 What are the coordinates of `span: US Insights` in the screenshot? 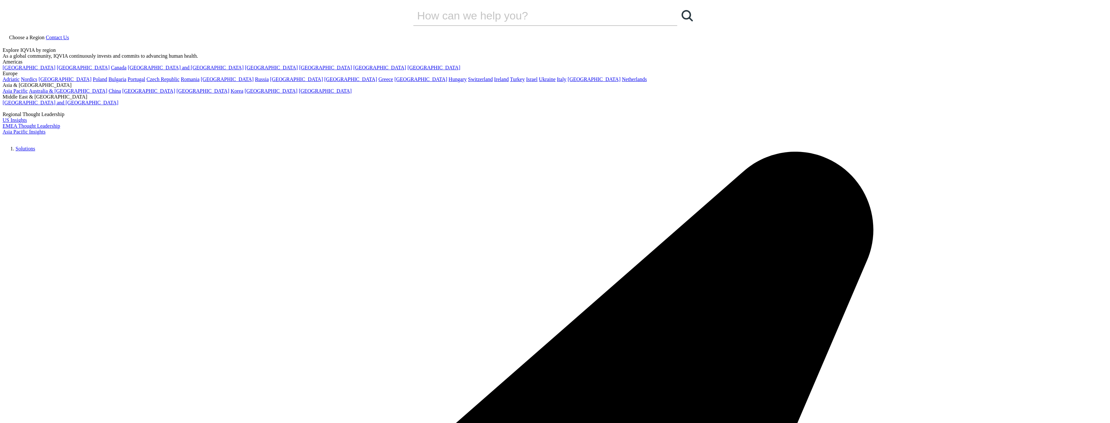 It's located at (15, 120).